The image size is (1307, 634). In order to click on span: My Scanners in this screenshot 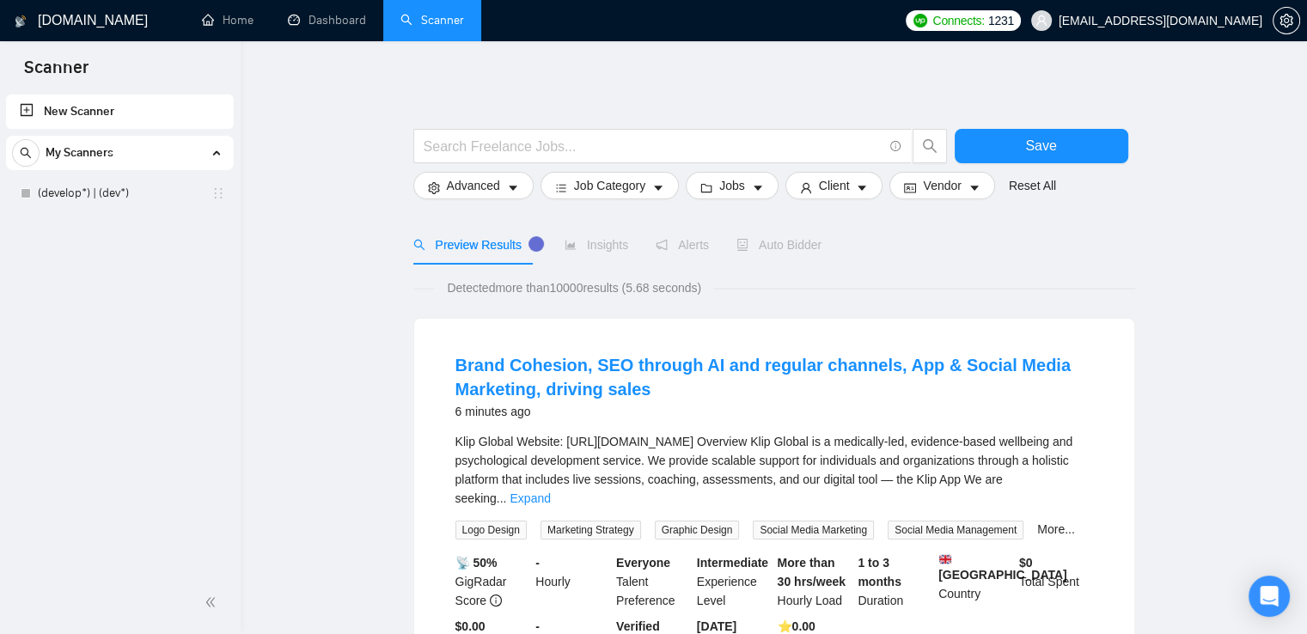, I will do `click(79, 153)`.